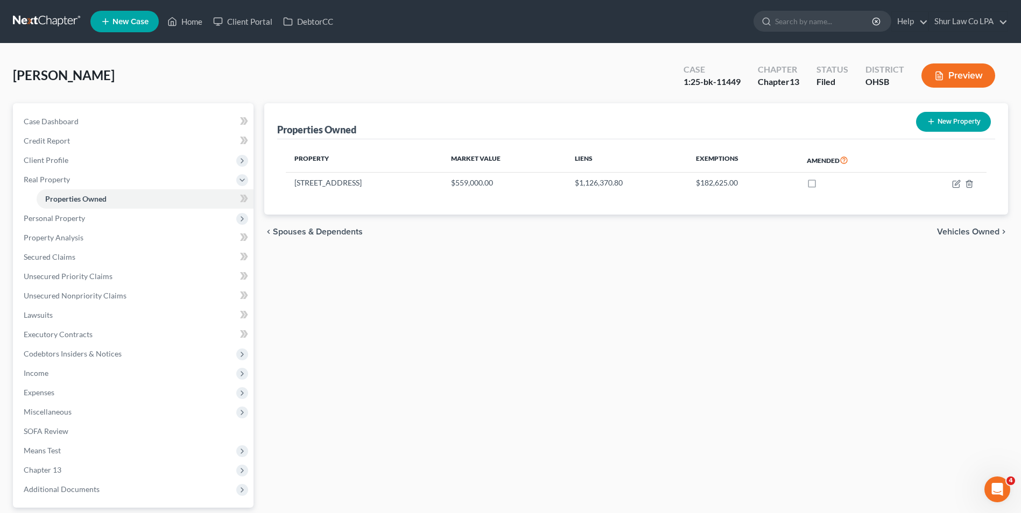  Describe the element at coordinates (47, 179) in the screenshot. I see `span: Real Property` at that location.